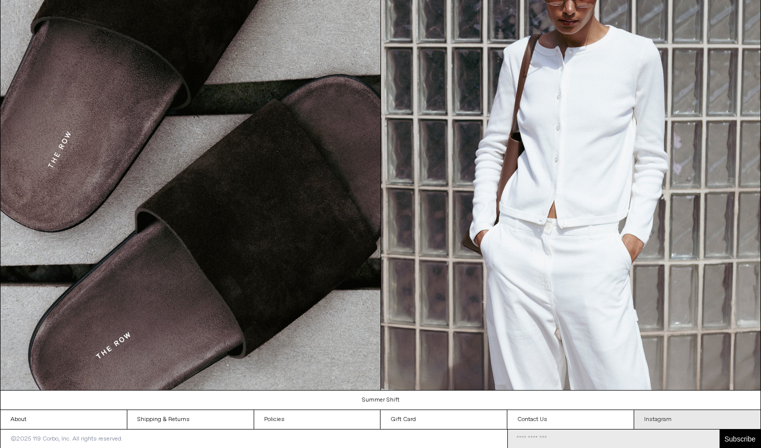 Image resolution: width=761 pixels, height=448 pixels. I want to click on a: About, so click(63, 420).